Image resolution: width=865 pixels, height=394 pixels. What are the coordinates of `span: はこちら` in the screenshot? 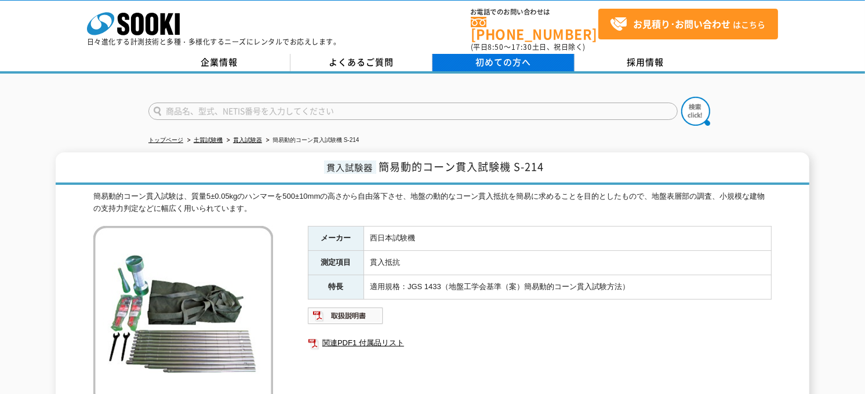 It's located at (688, 24).